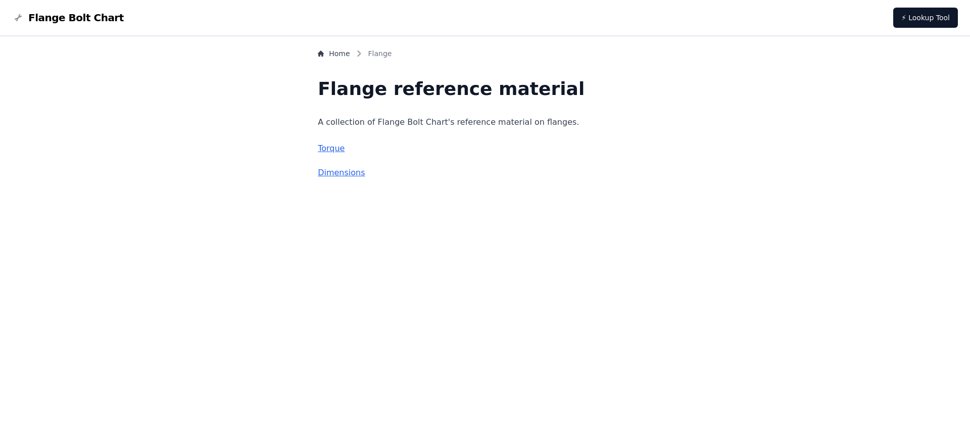 The height and width of the screenshot is (434, 970). Describe the element at coordinates (485, 56) in the screenshot. I see `nav: Breadcrumb` at that location.